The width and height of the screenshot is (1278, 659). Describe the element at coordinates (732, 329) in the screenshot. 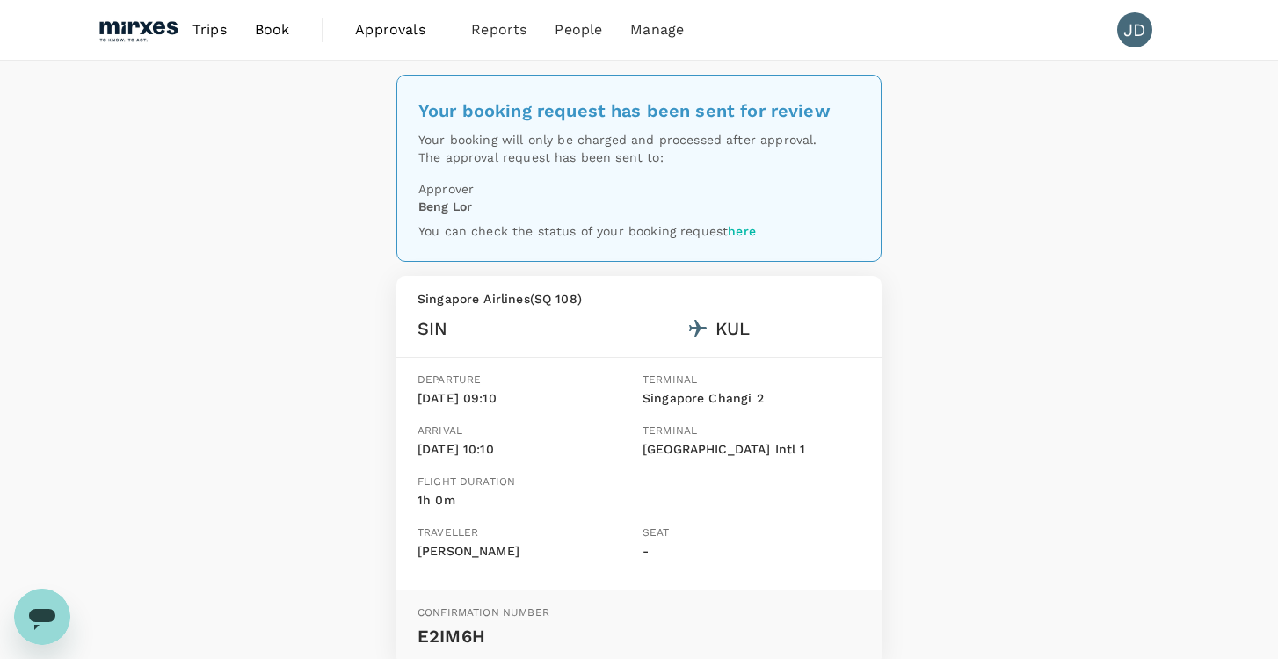

I see `div: KUL` at that location.